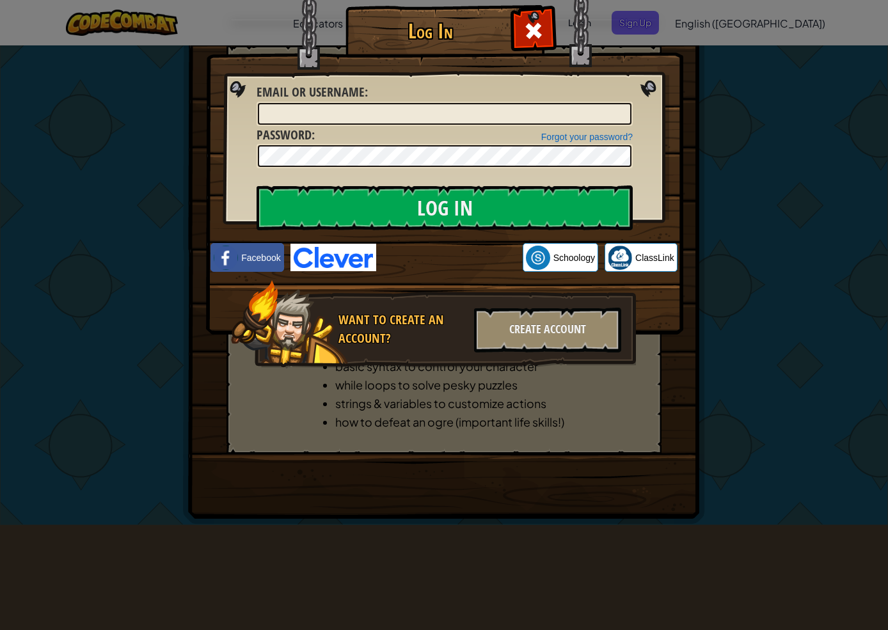 The width and height of the screenshot is (888, 630). What do you see at coordinates (430, 31) in the screenshot?
I see `h1: Log In` at bounding box center [430, 31].